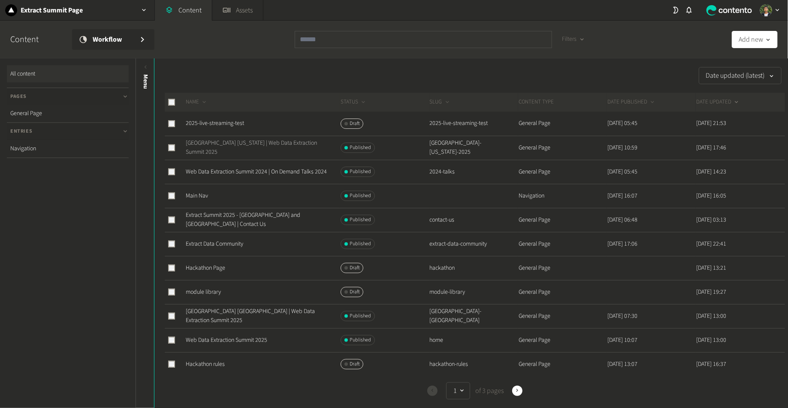  I want to click on img: Extract Summit Page, so click(11, 10).